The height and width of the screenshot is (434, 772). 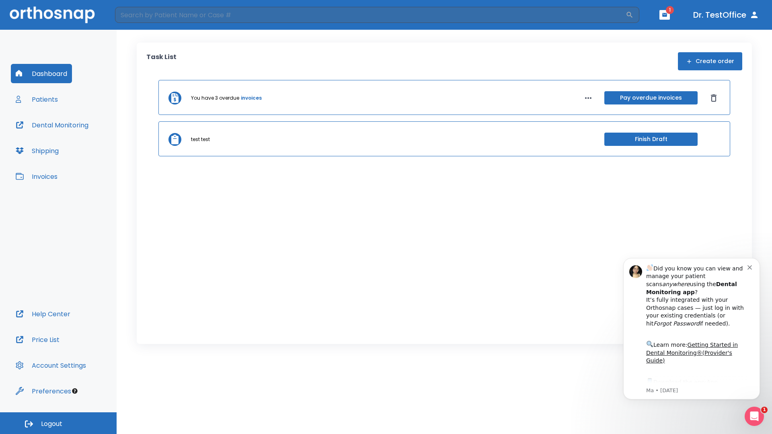 I want to click on button: Patients, so click(x=37, y=99).